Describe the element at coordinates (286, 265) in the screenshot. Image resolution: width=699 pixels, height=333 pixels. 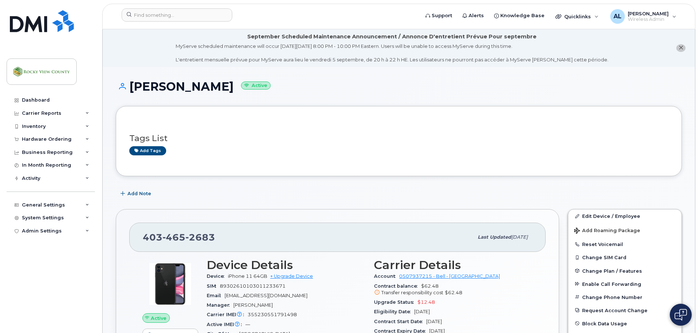
I see `h3: Device Details` at that location.